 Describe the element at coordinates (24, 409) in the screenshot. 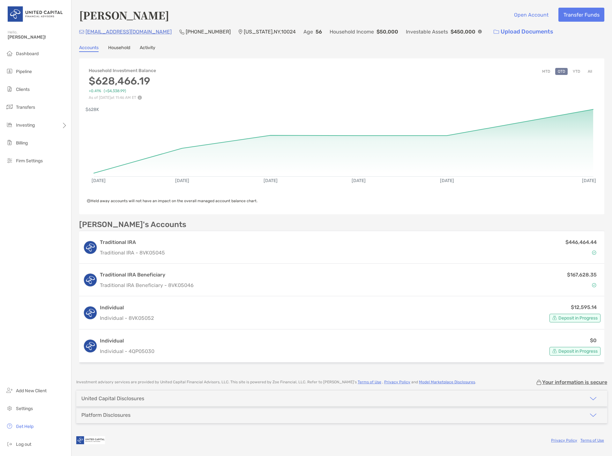

I see `span: Settings` at that location.